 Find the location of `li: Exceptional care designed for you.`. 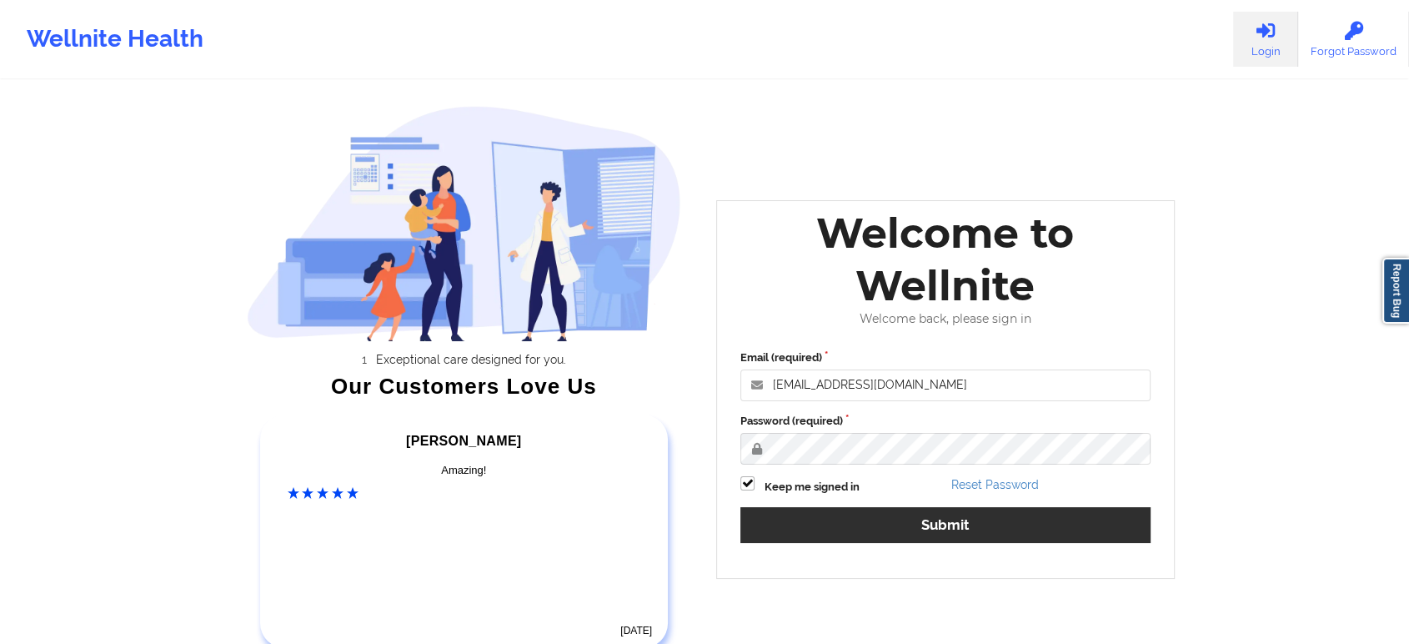

li: Exceptional care designed for you. is located at coordinates (471, 359).